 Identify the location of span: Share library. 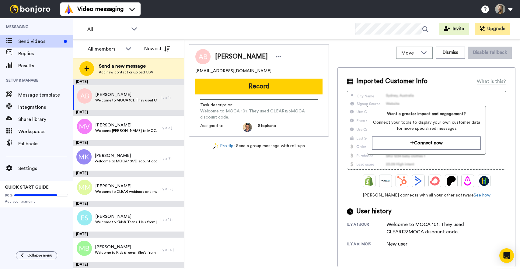
(46, 119).